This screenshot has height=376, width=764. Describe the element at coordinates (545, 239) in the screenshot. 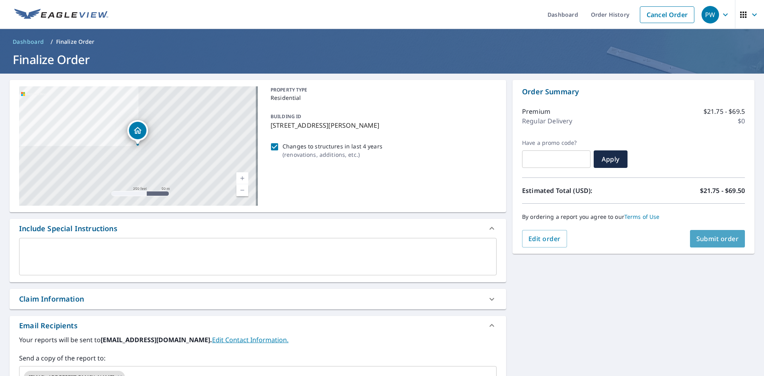

I see `span: Edit order` at that location.